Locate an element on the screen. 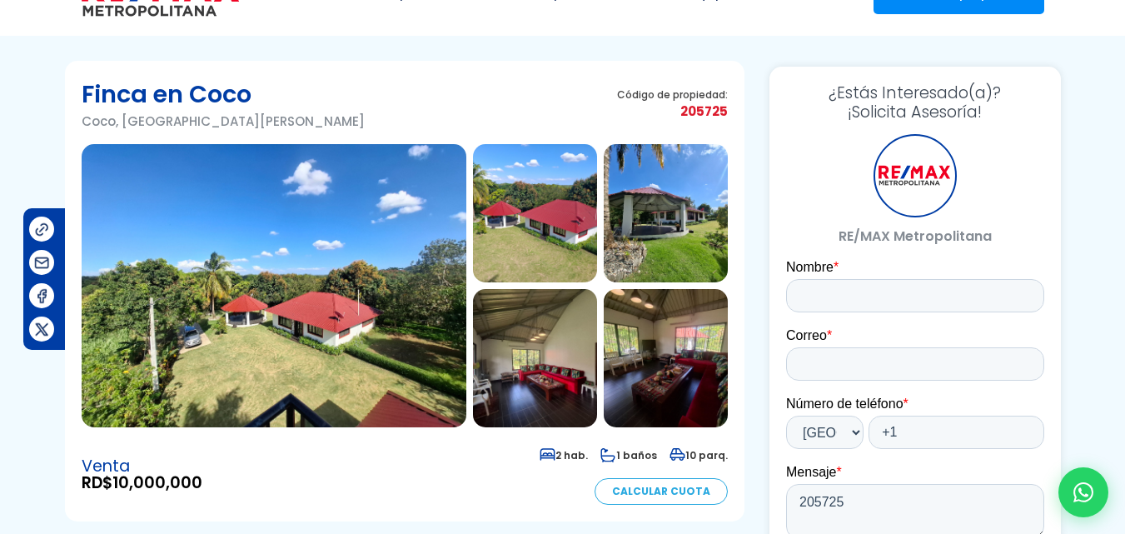 The width and height of the screenshot is (1125, 534). div: RE/MAX Metropolitana is located at coordinates (915, 176).